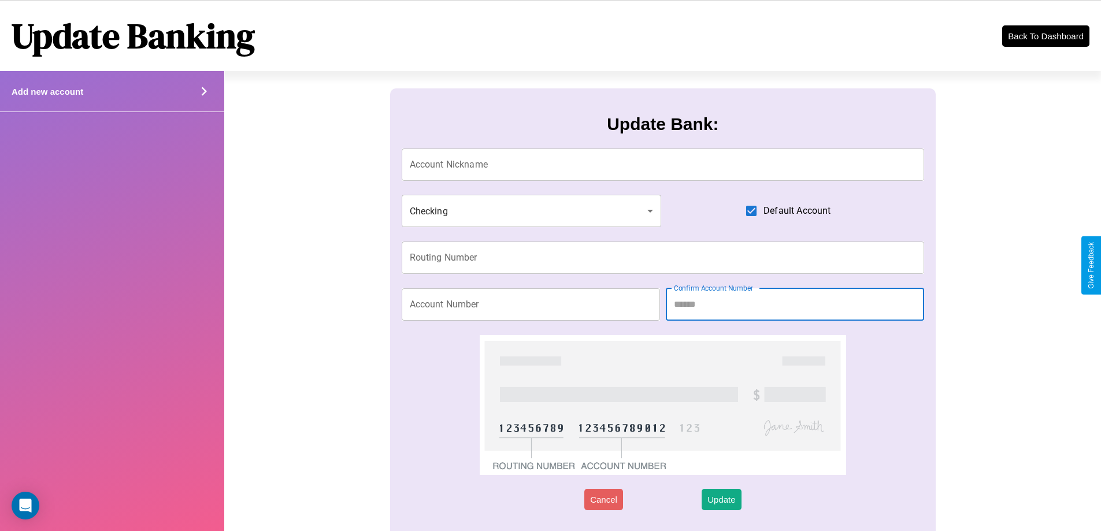 The height and width of the screenshot is (531, 1101). I want to click on label: Confirm Account Number, so click(713, 288).